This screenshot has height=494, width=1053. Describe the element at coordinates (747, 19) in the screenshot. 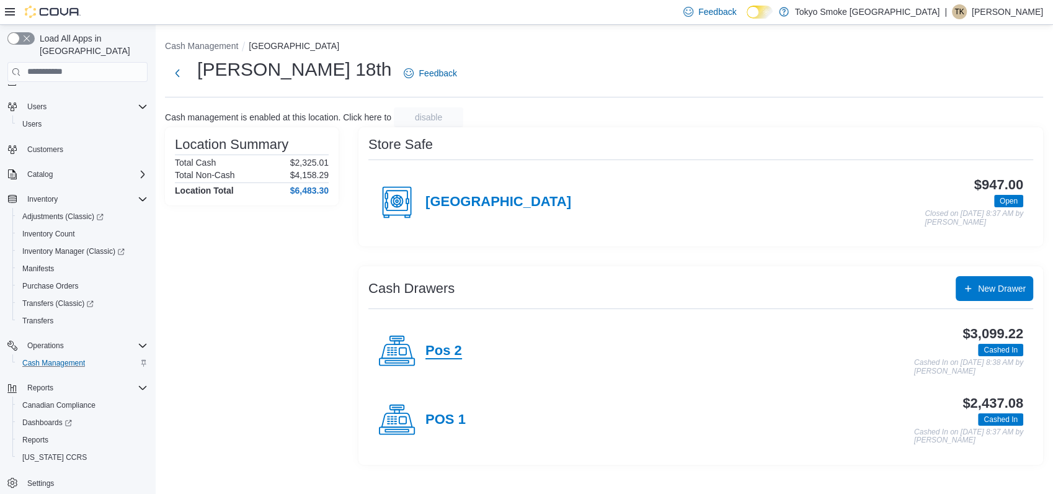

I see `span: Dark Mode` at that location.